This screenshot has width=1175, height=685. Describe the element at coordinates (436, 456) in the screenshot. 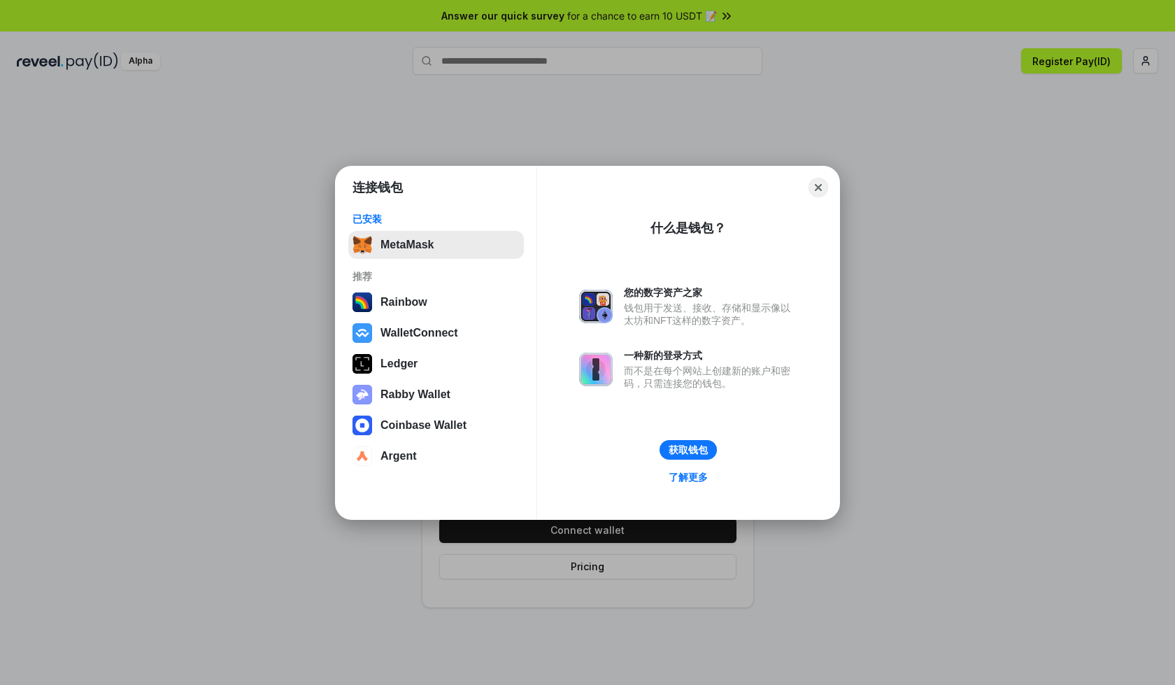

I see `button: Argent` at that location.